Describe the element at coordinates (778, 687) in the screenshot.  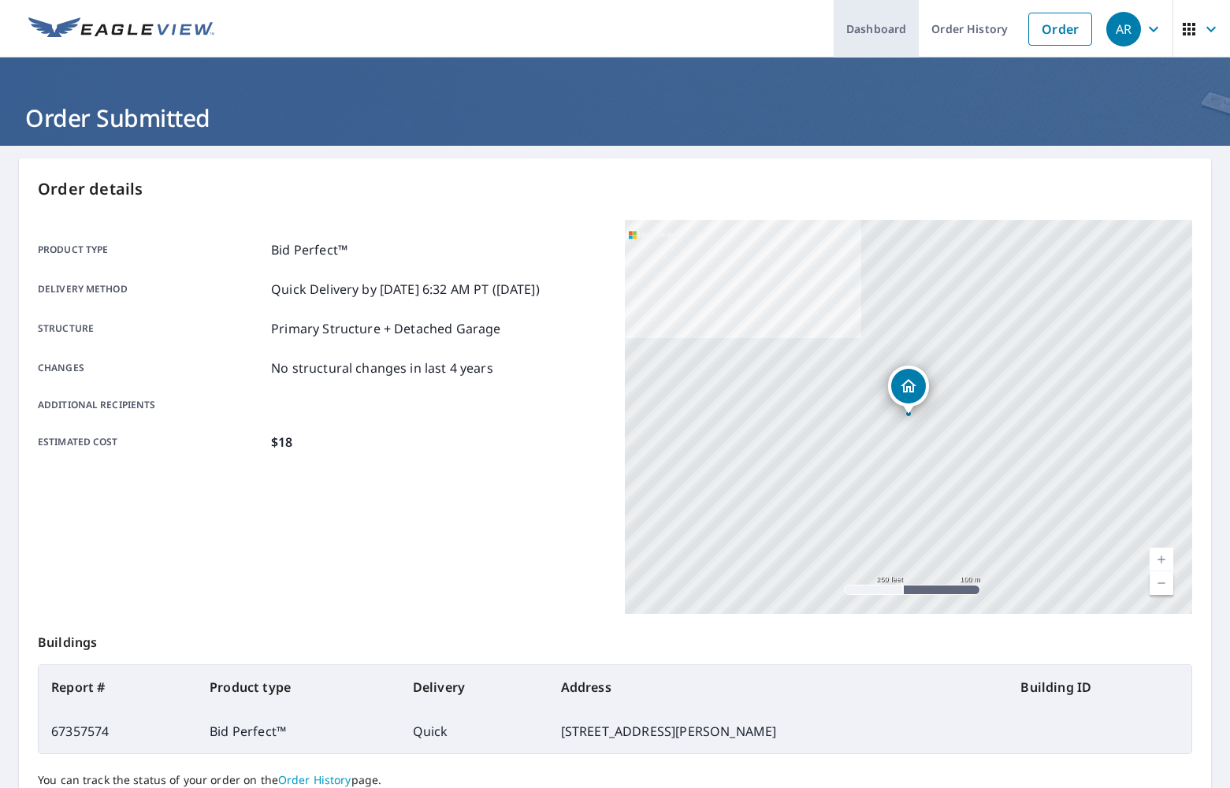
I see `th: Address` at that location.